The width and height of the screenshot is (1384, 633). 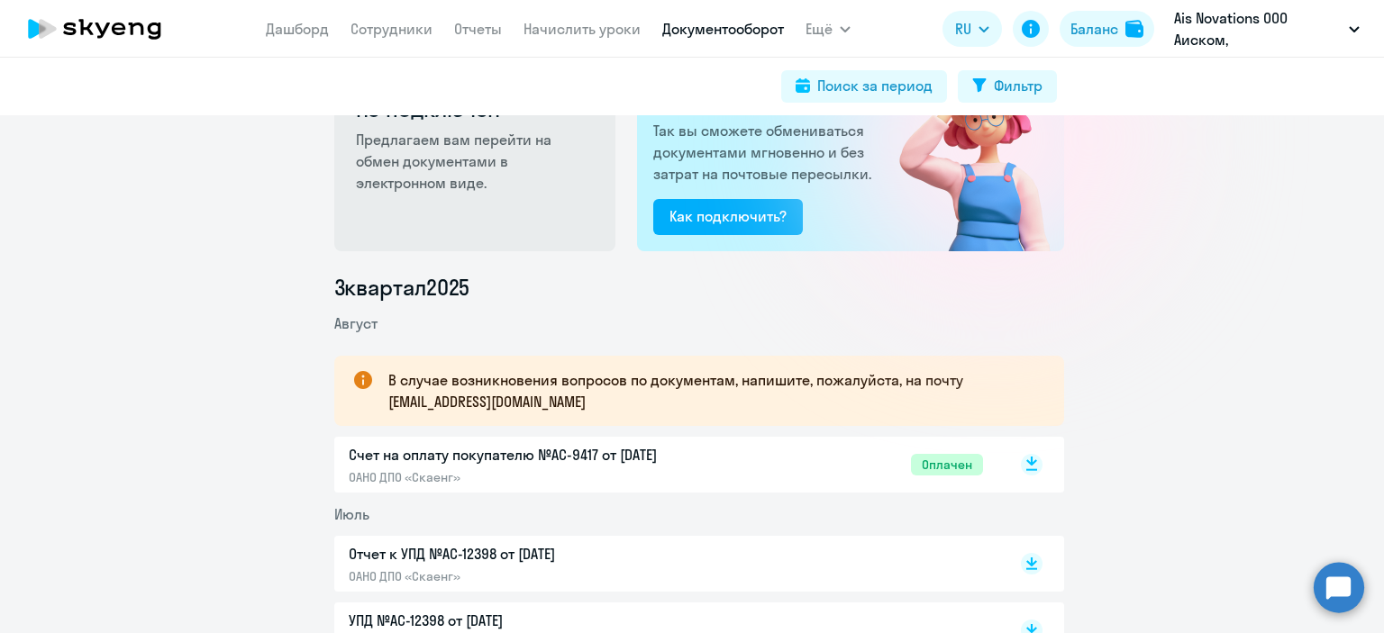 I want to click on a: Балансbalance, so click(x=1106, y=29).